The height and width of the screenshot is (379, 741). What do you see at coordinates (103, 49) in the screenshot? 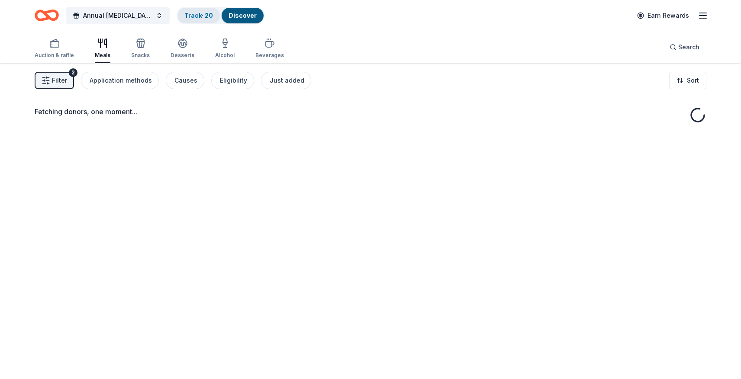
I see `button: Meals` at bounding box center [103, 49].